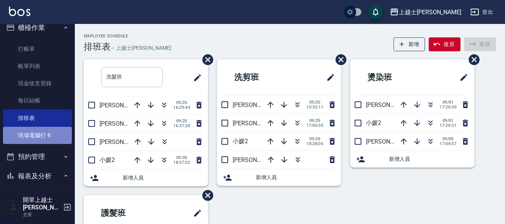 The width and height of the screenshot is (505, 224). I want to click on span: 17:00:35, so click(315, 125).